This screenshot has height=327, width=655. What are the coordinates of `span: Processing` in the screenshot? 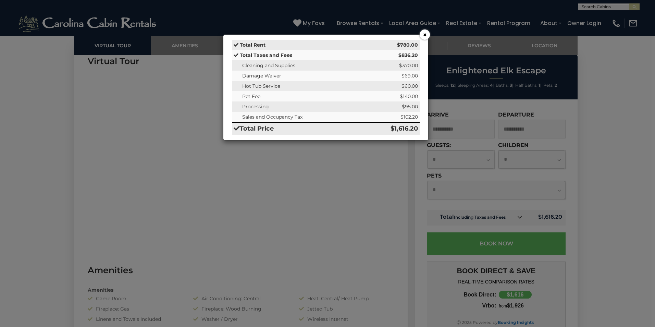 It's located at (256, 107).